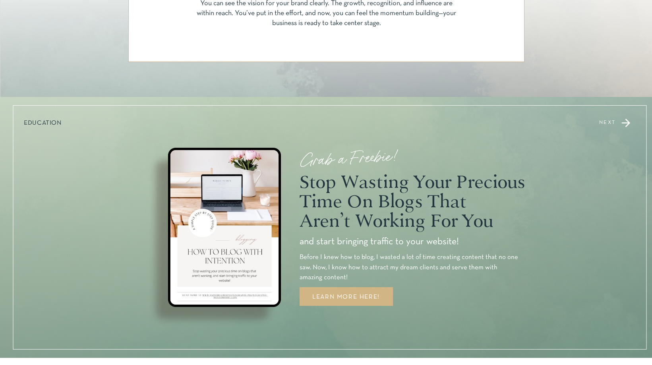  What do you see at coordinates (409, 267) in the screenshot?
I see `h3: Before I knew how to blog, I wasted a lot of time creating content that no one saw. Now, I know h...` at bounding box center [409, 267].